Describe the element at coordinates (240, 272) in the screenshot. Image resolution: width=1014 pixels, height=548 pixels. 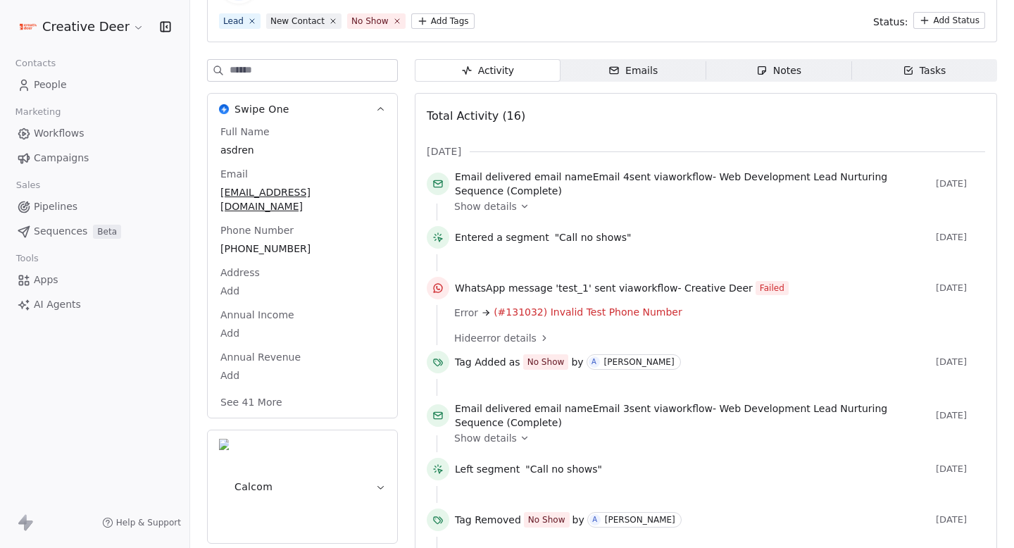
I see `span: Address` at that location.